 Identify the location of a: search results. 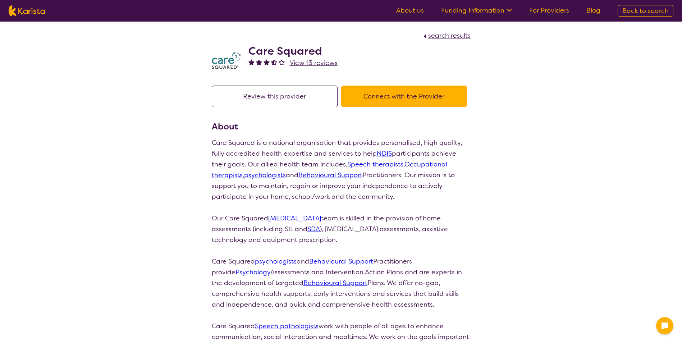
(446, 36).